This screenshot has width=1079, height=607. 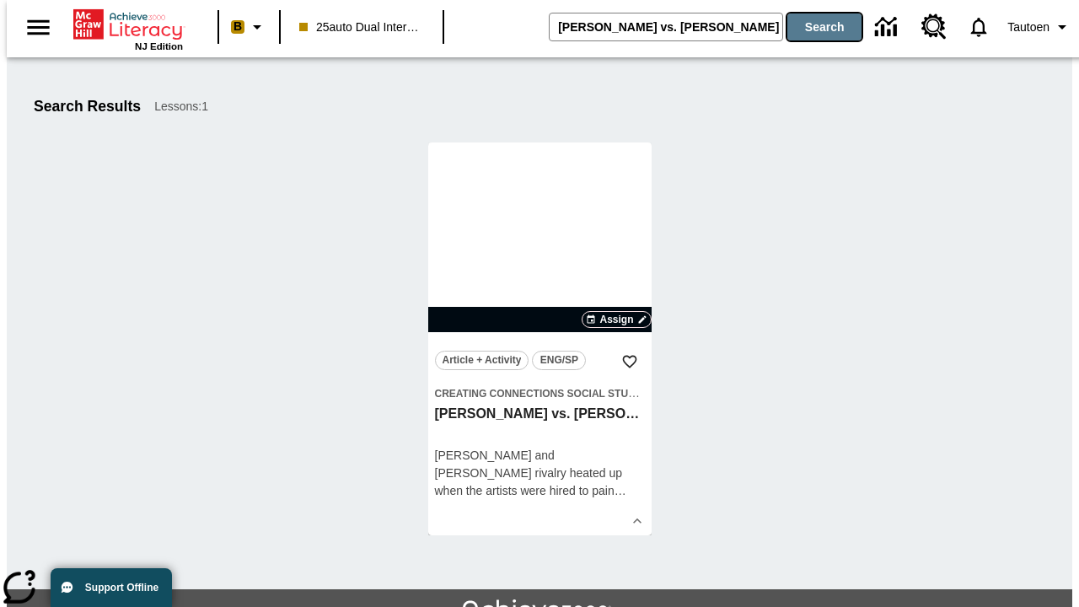 I want to click on button: Show Details, so click(x=637, y=521).